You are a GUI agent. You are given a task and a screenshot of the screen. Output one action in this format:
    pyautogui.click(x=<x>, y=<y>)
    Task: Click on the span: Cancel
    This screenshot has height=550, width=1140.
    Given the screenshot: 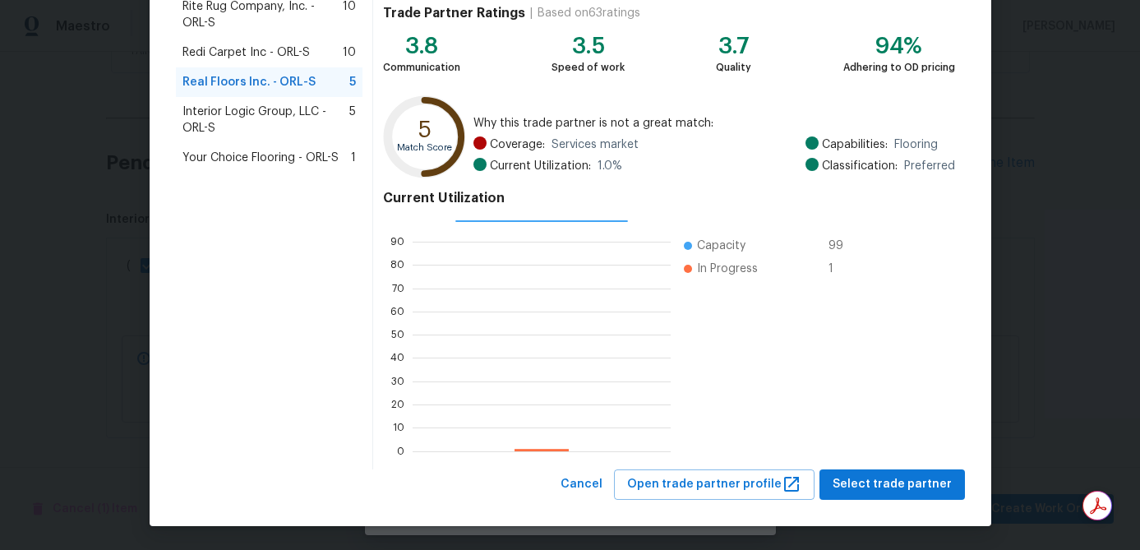 What is the action you would take?
    pyautogui.click(x=581, y=484)
    